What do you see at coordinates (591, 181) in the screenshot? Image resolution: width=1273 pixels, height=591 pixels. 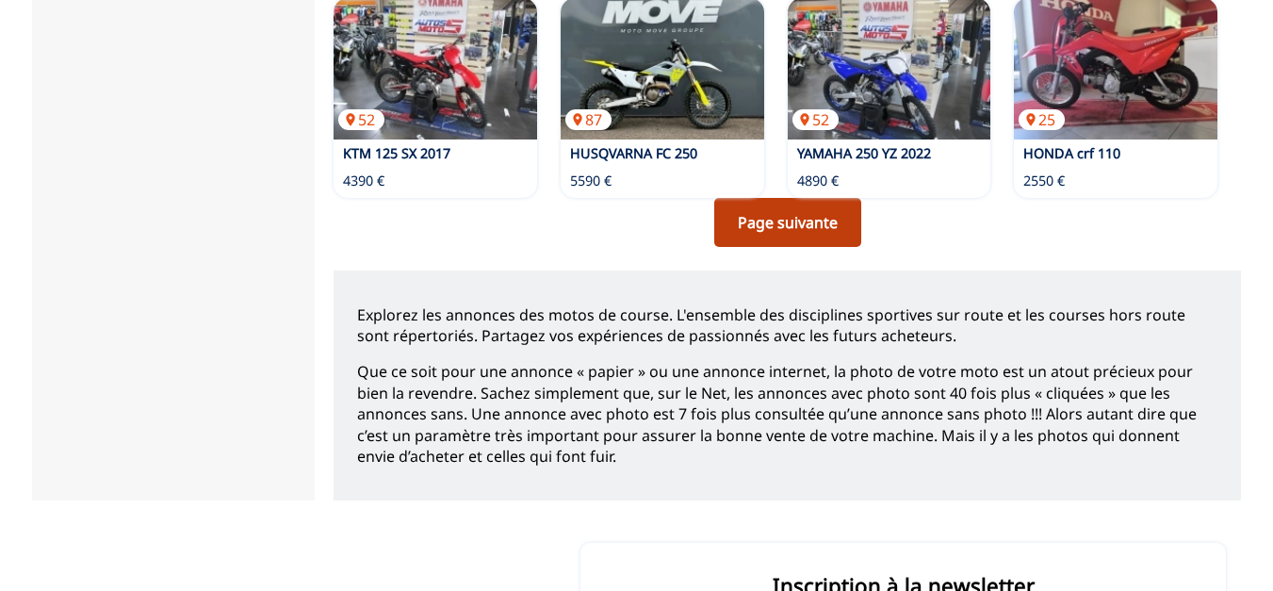 I see `p: 5590 €` at bounding box center [591, 181].